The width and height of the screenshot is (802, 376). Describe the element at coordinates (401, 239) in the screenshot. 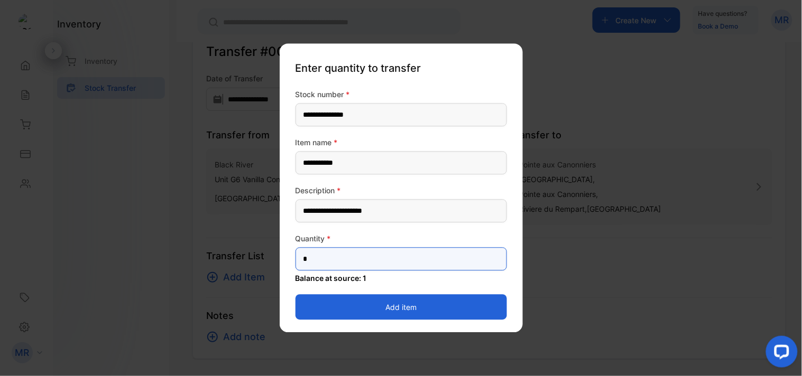

I see `label: Quantity` at that location.